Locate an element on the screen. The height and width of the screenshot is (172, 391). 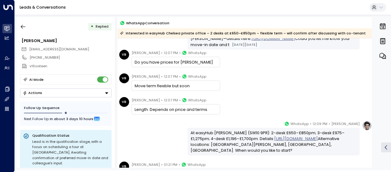
span: Replied is located at coordinates (102, 26).